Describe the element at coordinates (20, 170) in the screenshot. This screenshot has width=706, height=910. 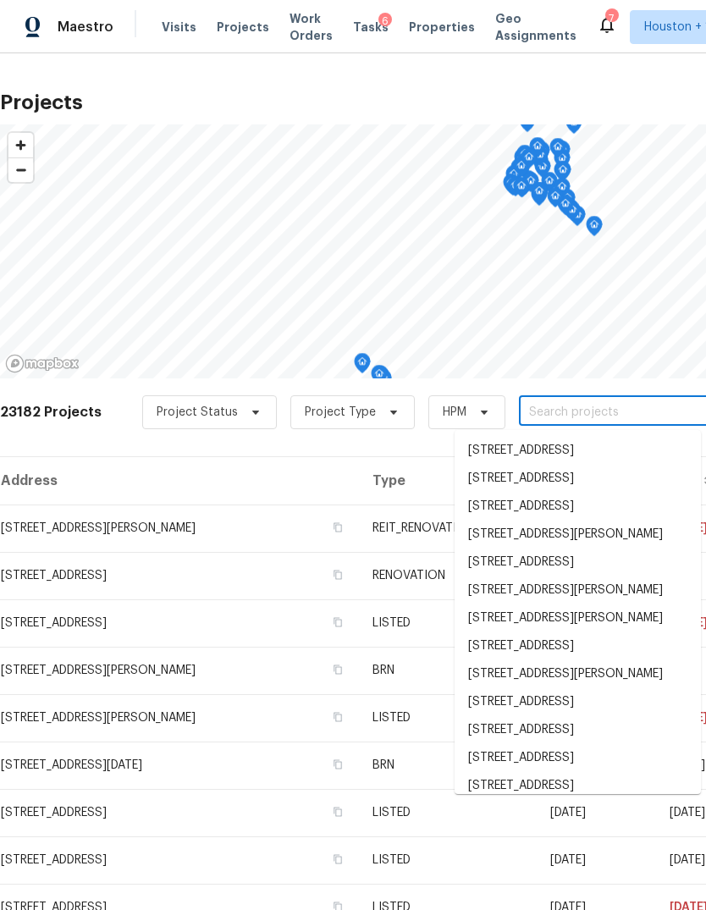
I see `span: Zoom out` at that location.